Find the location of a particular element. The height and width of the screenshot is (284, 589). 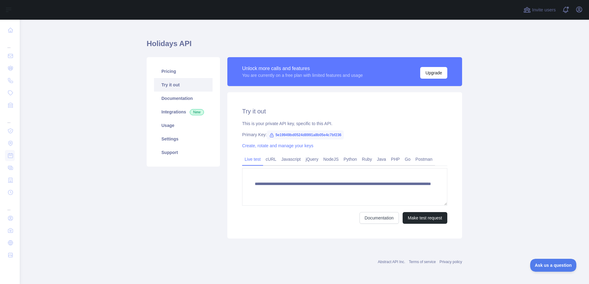

a: NodeJS is located at coordinates (331, 159).